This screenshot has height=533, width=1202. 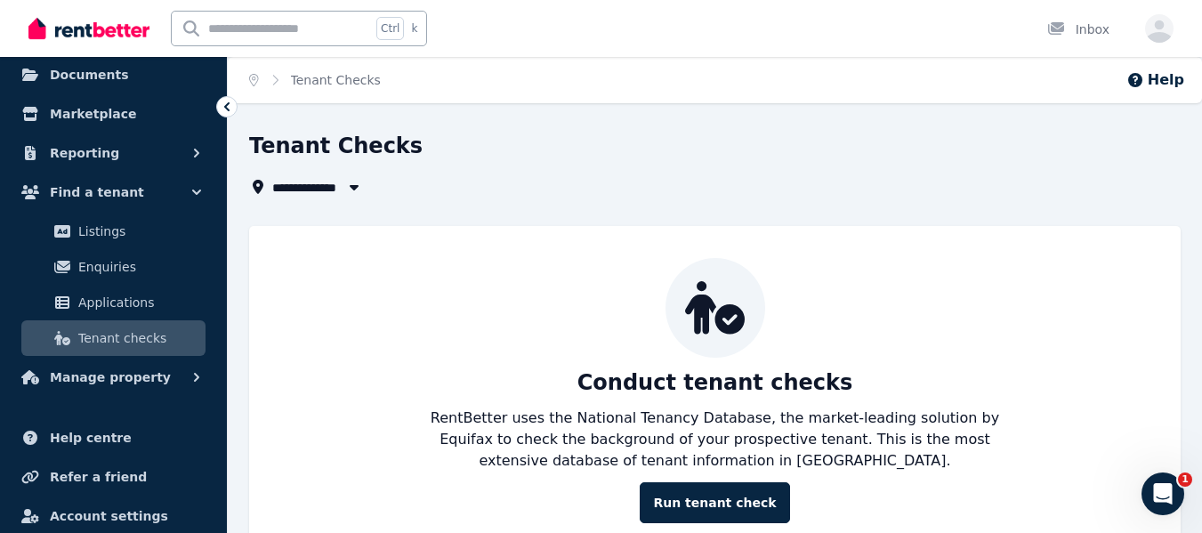 What do you see at coordinates (113, 114) in the screenshot?
I see `a: Marketplace` at bounding box center [113, 114].